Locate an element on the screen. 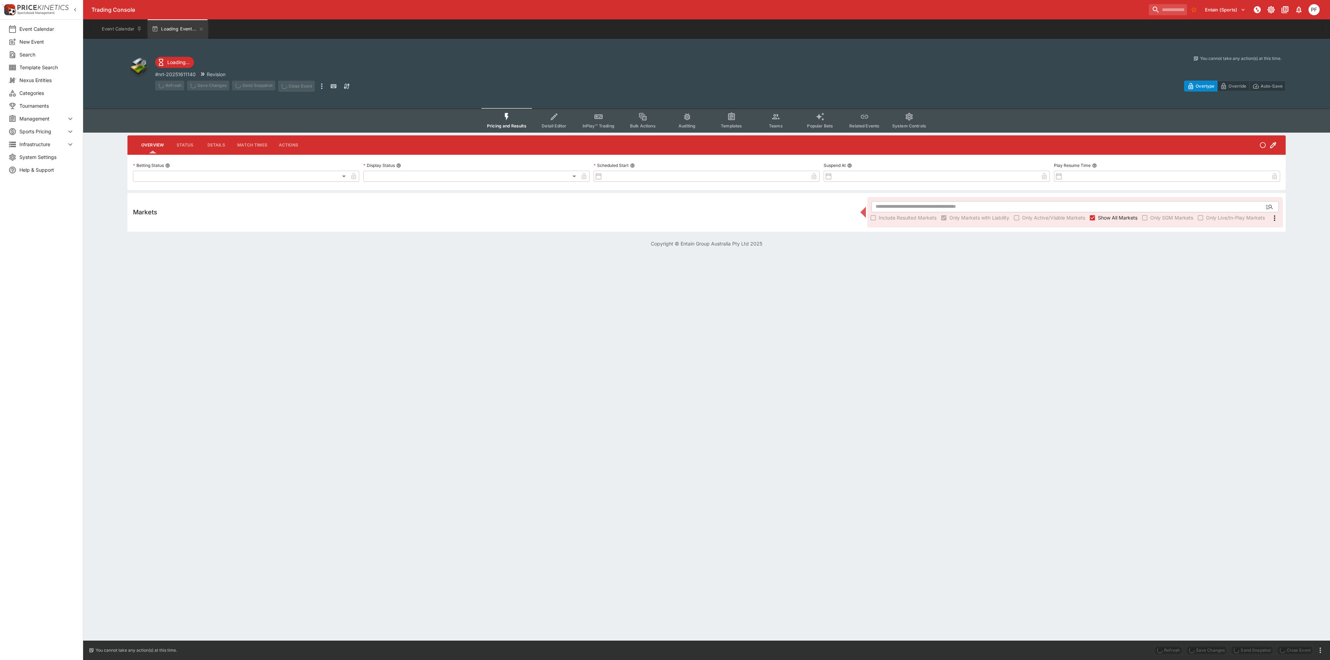  p: Auto-Save is located at coordinates (1271, 86).